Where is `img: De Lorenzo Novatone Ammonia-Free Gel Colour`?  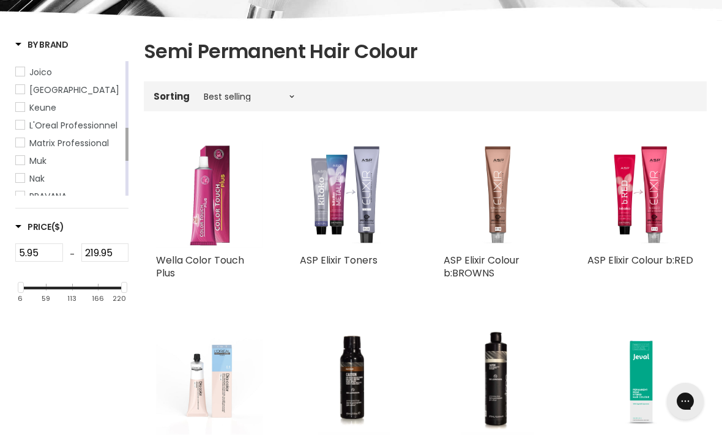
img: De Lorenzo Novatone Ammonia-Free Gel Colour is located at coordinates (354, 381).